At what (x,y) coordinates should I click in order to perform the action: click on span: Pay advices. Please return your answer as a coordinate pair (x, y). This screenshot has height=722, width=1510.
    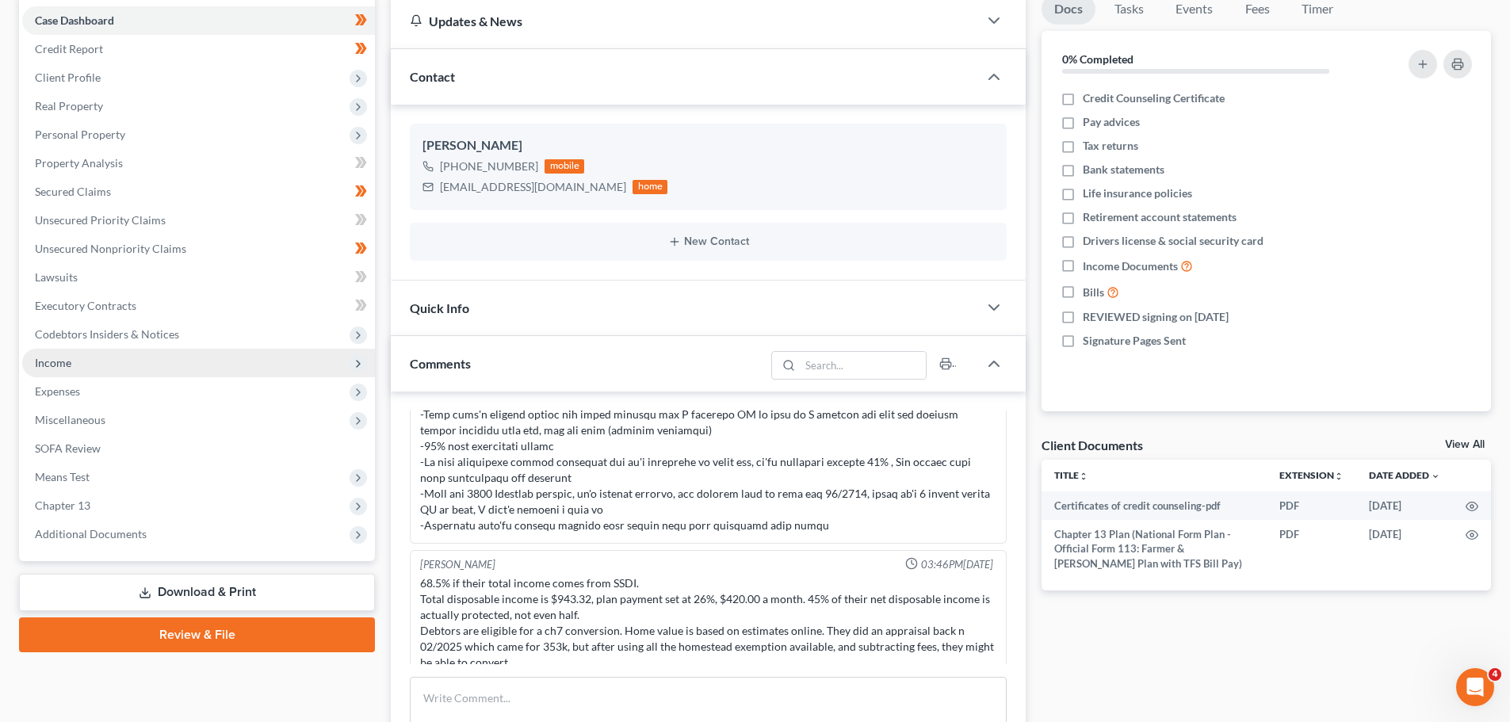
    Looking at the image, I should click on (1112, 122).